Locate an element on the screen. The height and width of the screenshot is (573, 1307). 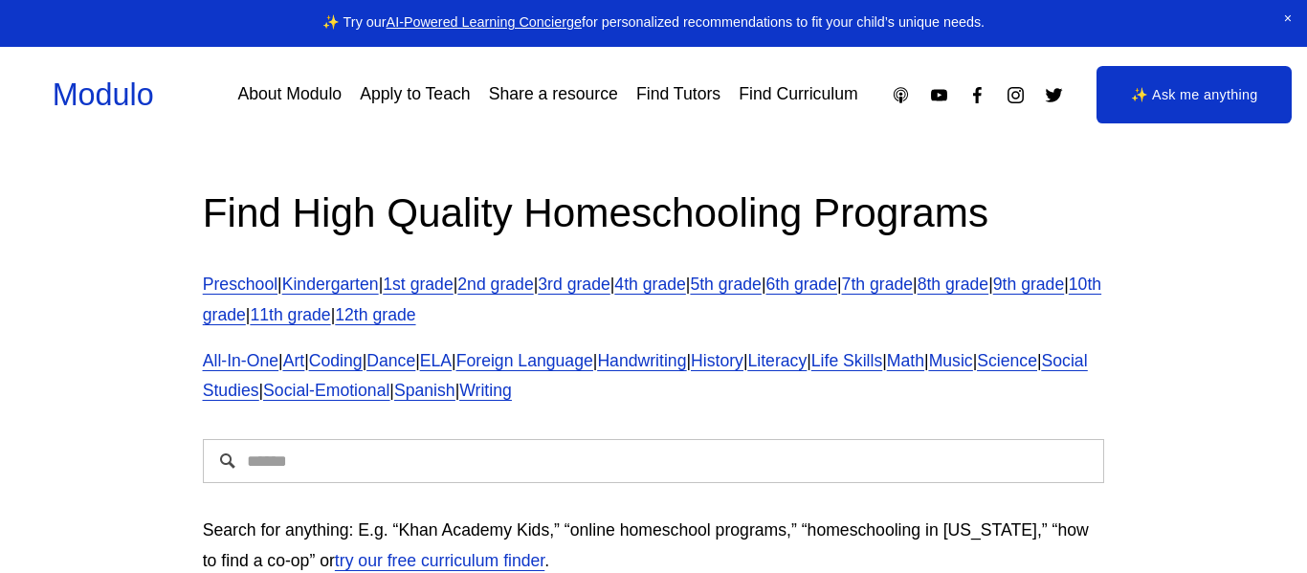
a: Writing is located at coordinates (485, 390).